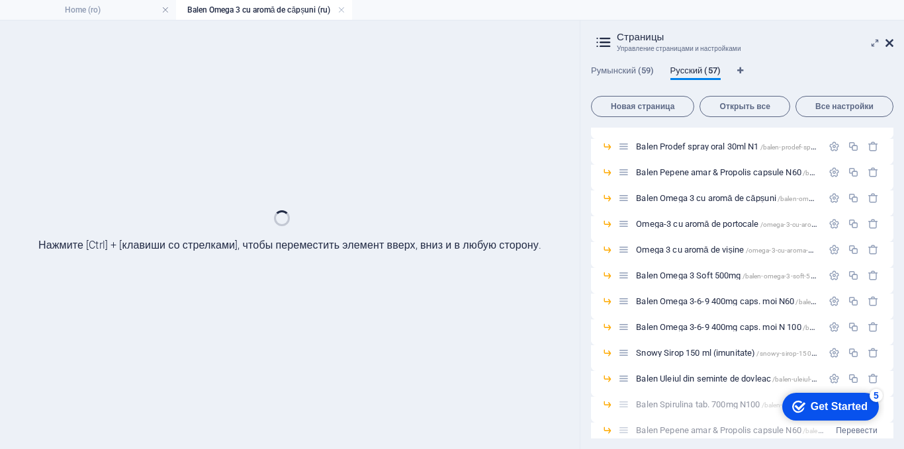  Describe the element at coordinates (264, 10) in the screenshot. I see `h4: Balen Omega 3 cu aromă de căpșuni (ru)` at that location.